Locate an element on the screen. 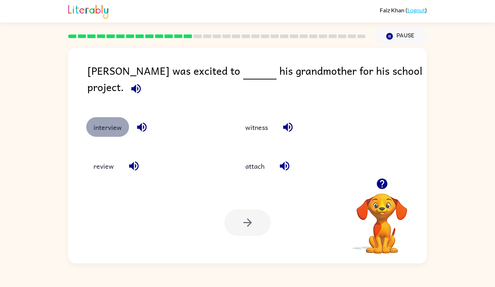  a: Logout is located at coordinates (416, 10).